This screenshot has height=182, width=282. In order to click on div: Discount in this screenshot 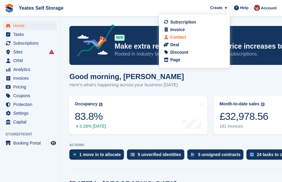, I will do `click(179, 52)`.